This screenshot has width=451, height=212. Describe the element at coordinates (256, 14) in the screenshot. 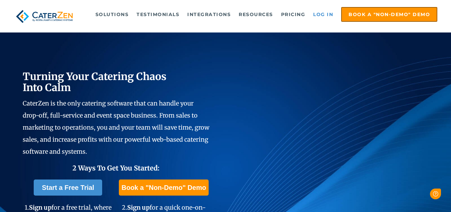

I see `a: Resources` at that location.